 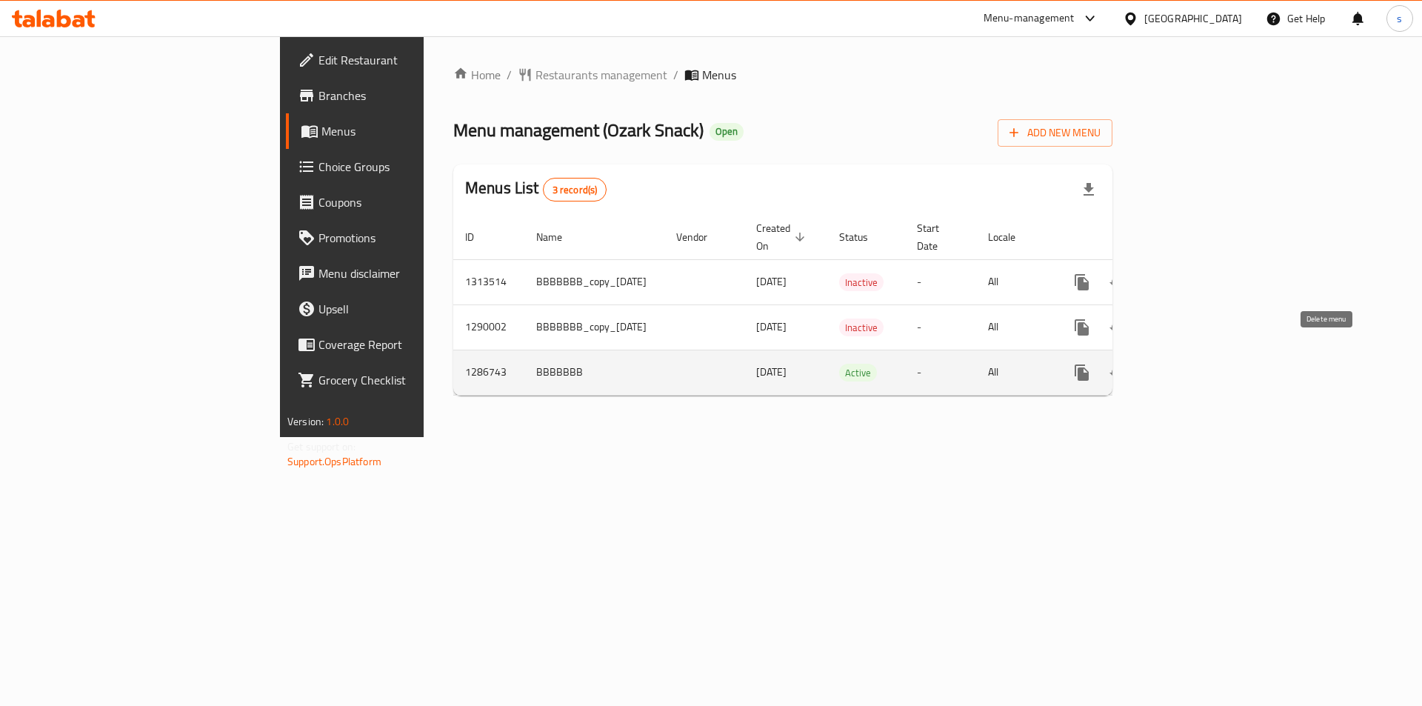 I want to click on a: Coverage Report, so click(x=401, y=344).